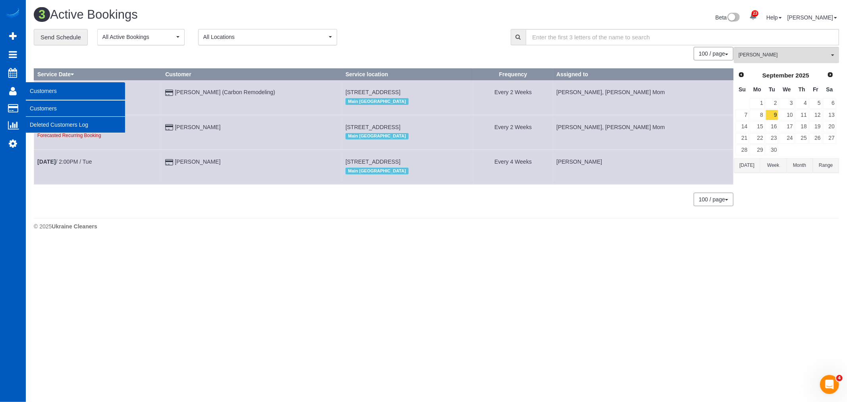 The width and height of the screenshot is (847, 402). Describe the element at coordinates (268, 37) in the screenshot. I see `button: All Locations` at that location.